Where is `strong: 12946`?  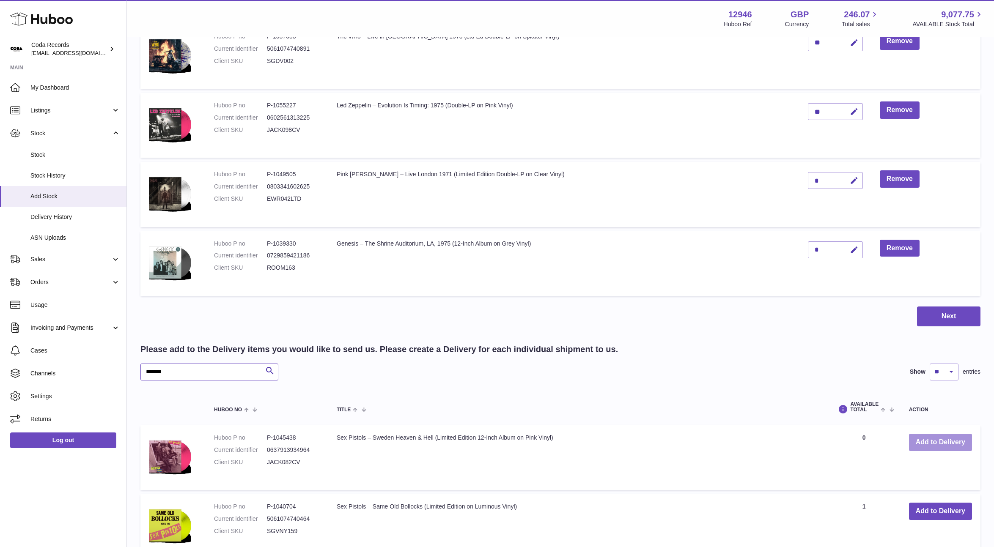 strong: 12946 is located at coordinates (740, 14).